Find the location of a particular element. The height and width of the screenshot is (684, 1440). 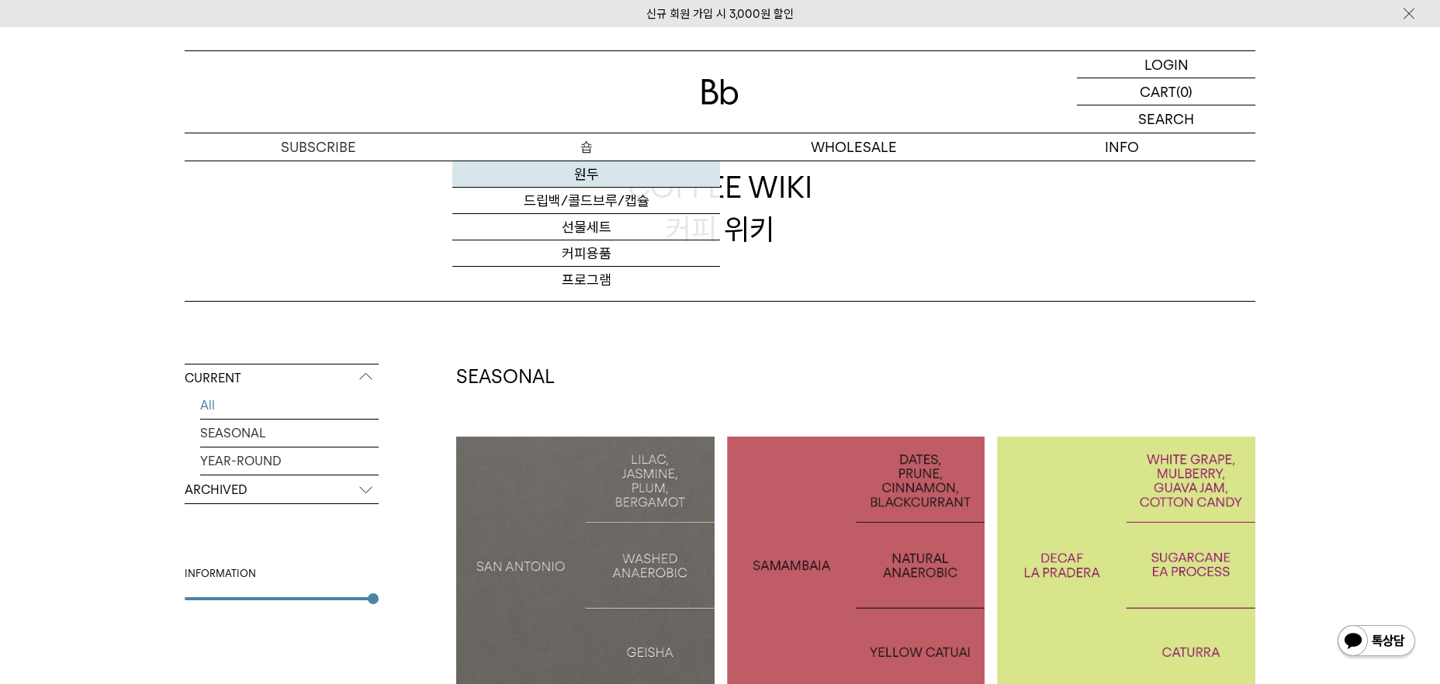

p: 숍 is located at coordinates (586, 147).